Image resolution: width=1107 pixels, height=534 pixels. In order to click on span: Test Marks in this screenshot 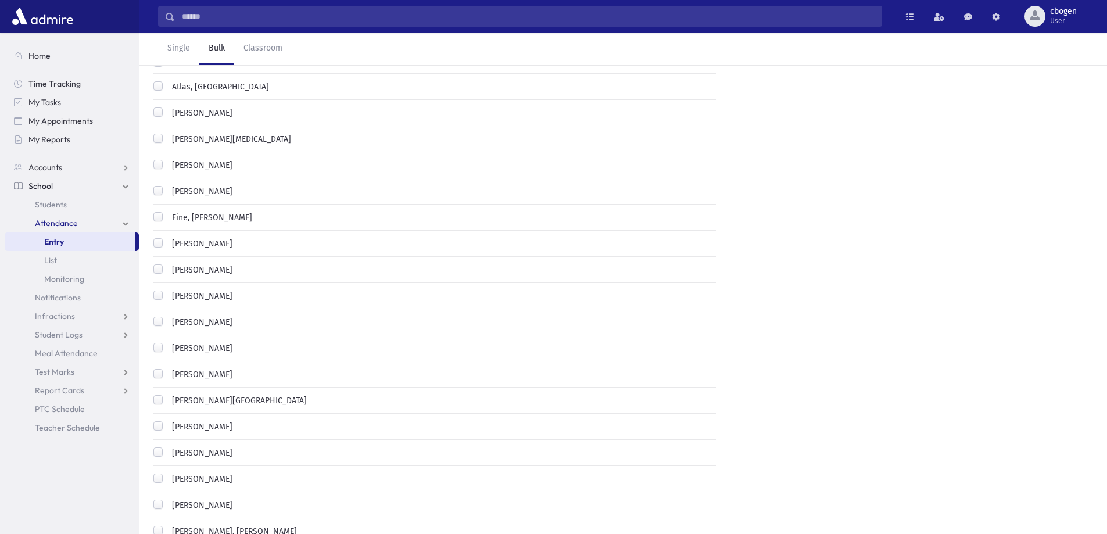, I will do `click(55, 372)`.